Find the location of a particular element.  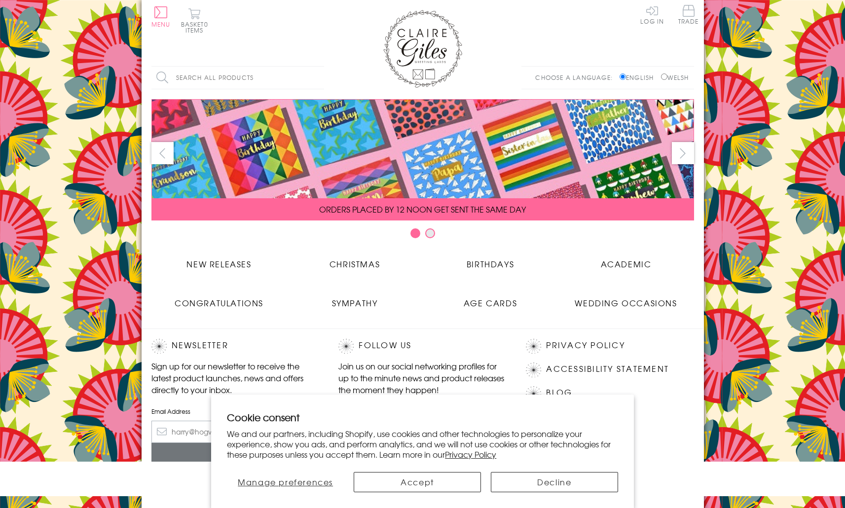

span: Trade is located at coordinates (688, 14).